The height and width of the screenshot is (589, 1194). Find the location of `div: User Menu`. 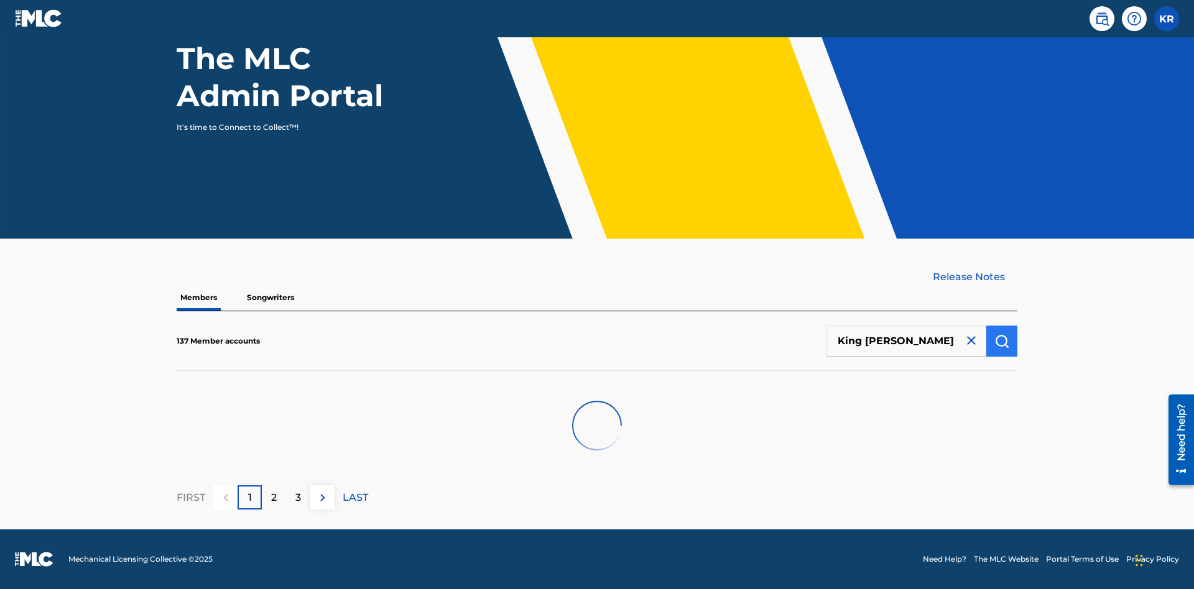

div: User Menu is located at coordinates (1166, 19).